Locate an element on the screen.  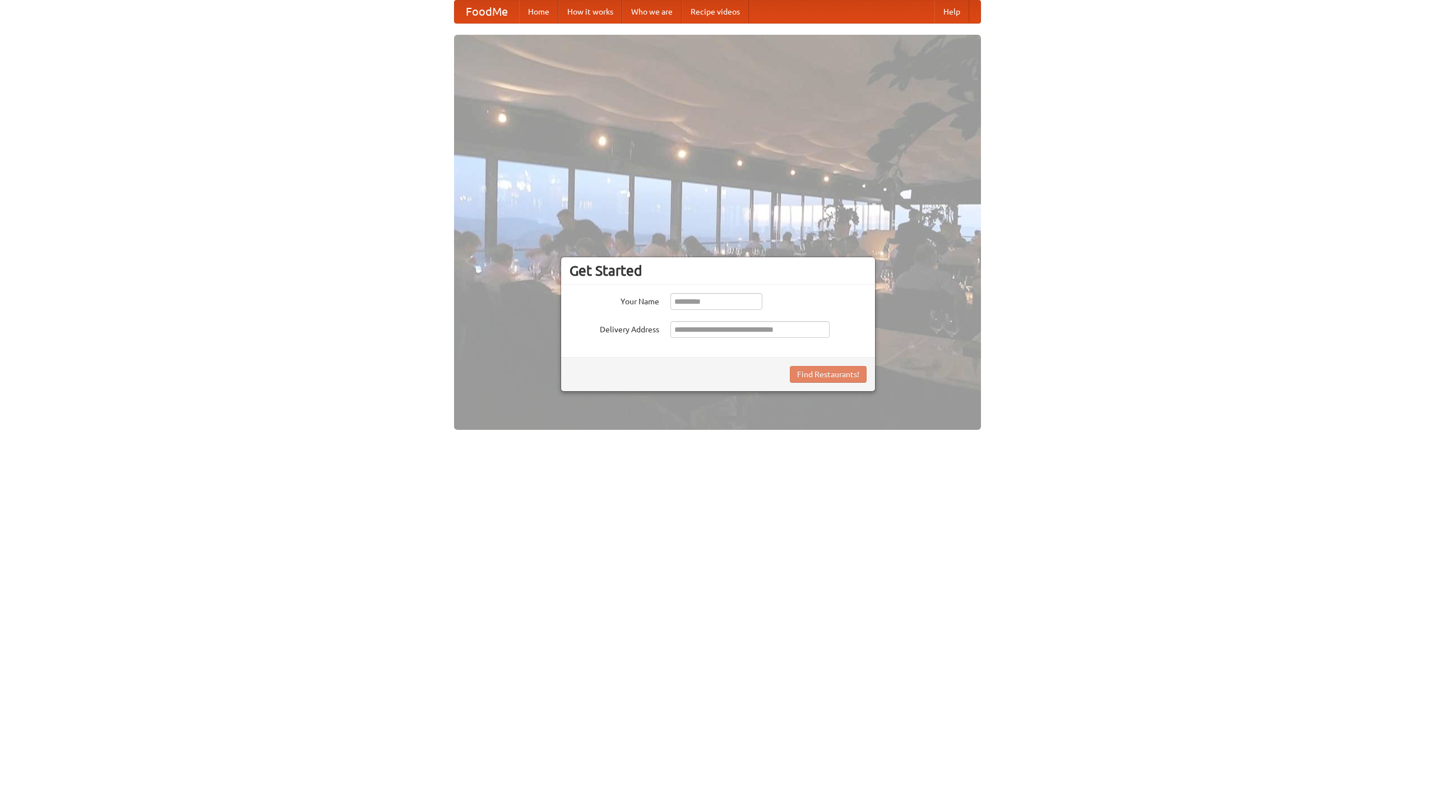
a: Who we are is located at coordinates (652, 12).